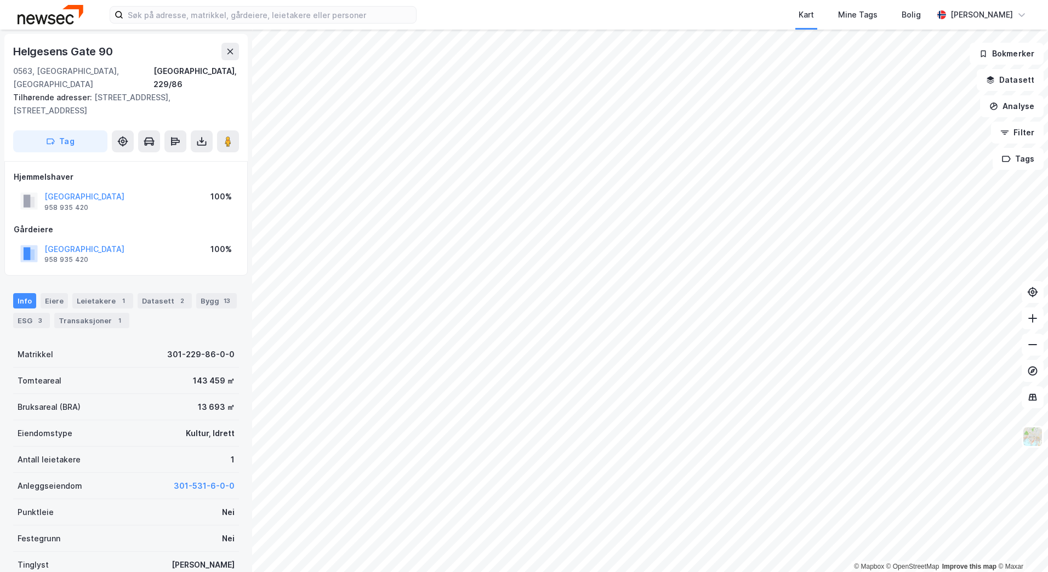  Describe the element at coordinates (201, 355) in the screenshot. I see `div: 301-229-86-0-0` at that location.